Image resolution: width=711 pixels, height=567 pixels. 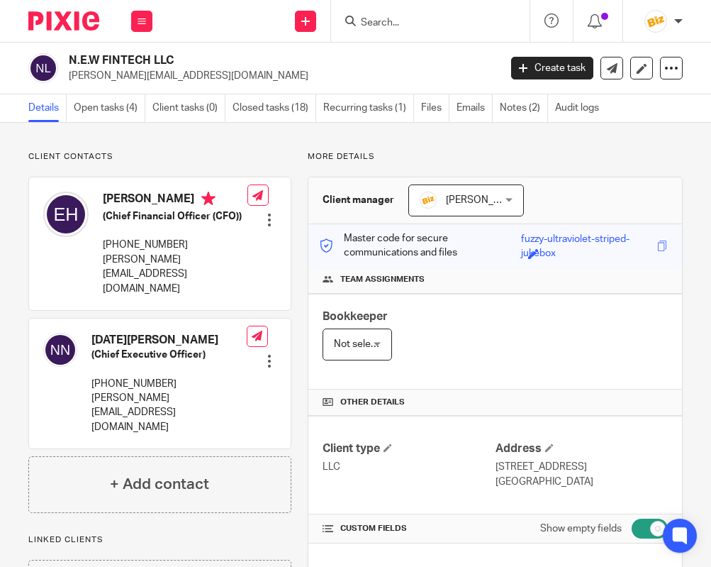 What do you see at coordinates (274, 108) in the screenshot?
I see `a: Closed tasks (18)` at bounding box center [274, 108].